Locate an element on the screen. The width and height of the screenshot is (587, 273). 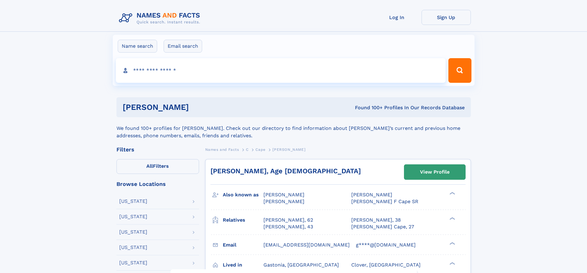
a: Log In is located at coordinates (397, 17).